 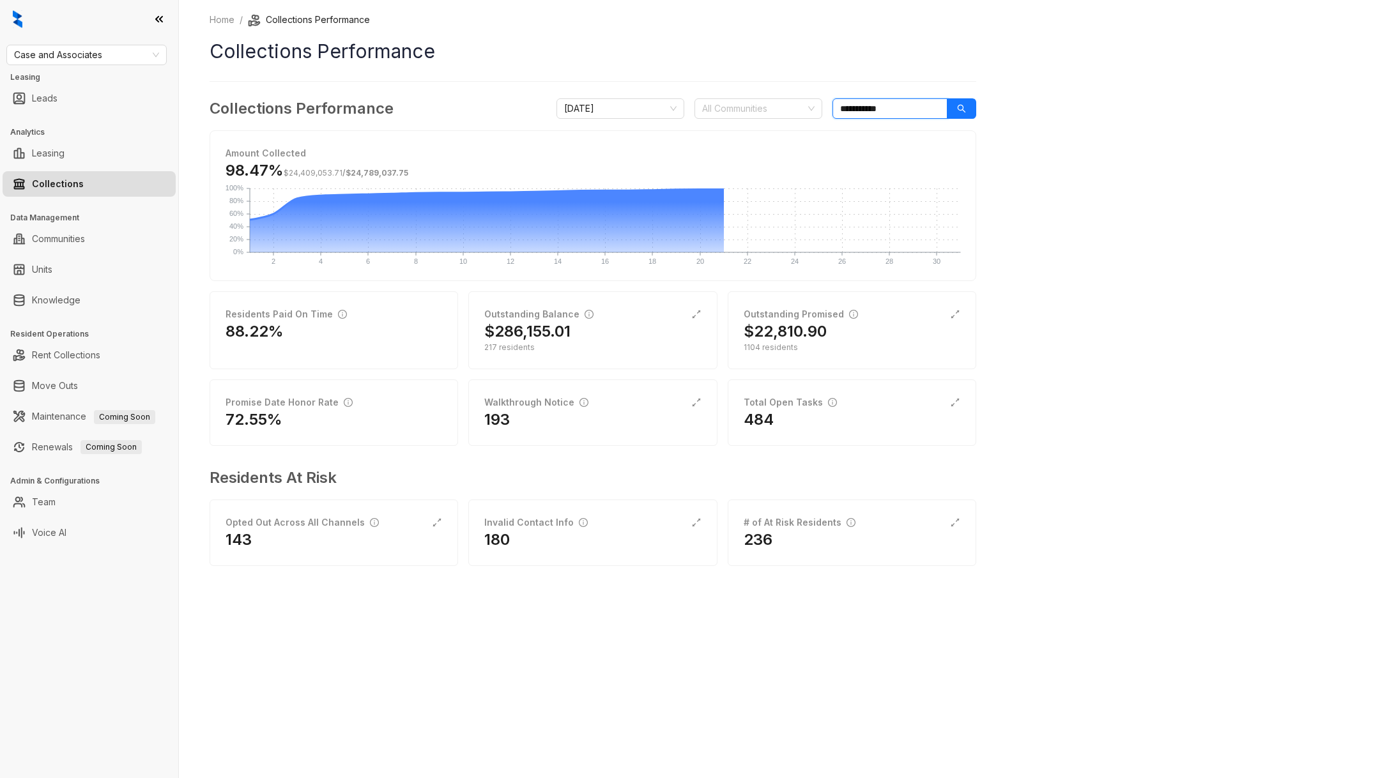 I want to click on h2: 180, so click(x=497, y=540).